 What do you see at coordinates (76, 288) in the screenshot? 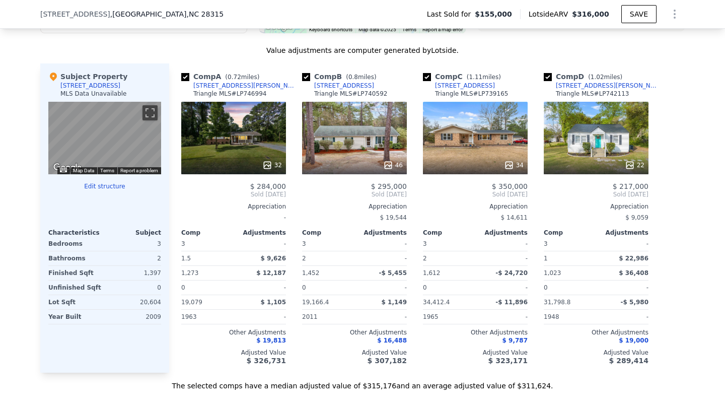
I see `div: Unfinished Sqft` at bounding box center [76, 288].